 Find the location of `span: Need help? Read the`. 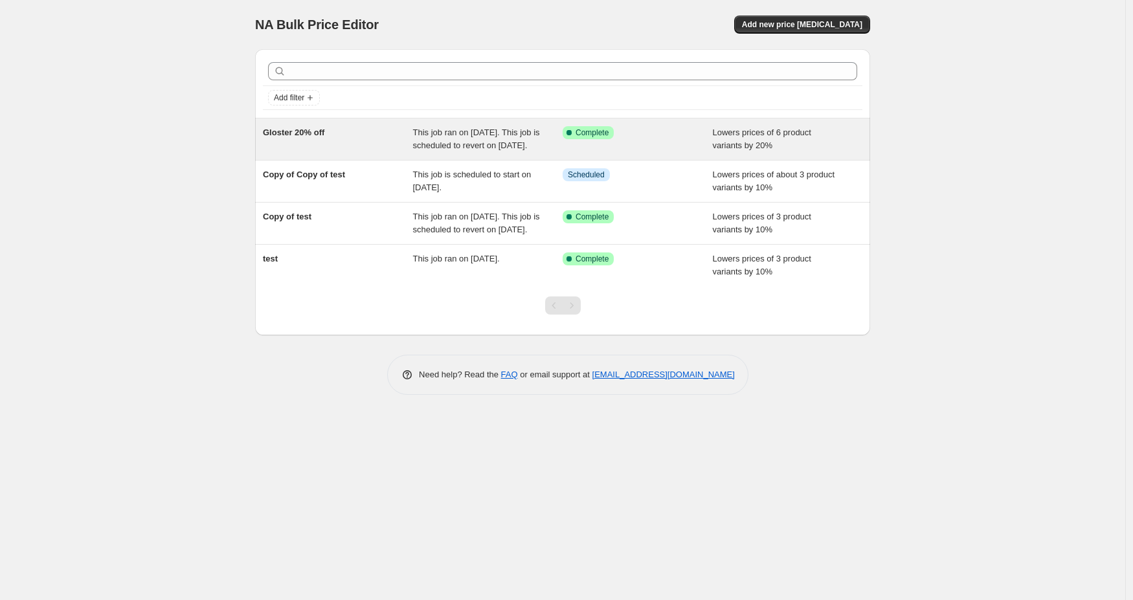

span: Need help? Read the is located at coordinates (460, 374).